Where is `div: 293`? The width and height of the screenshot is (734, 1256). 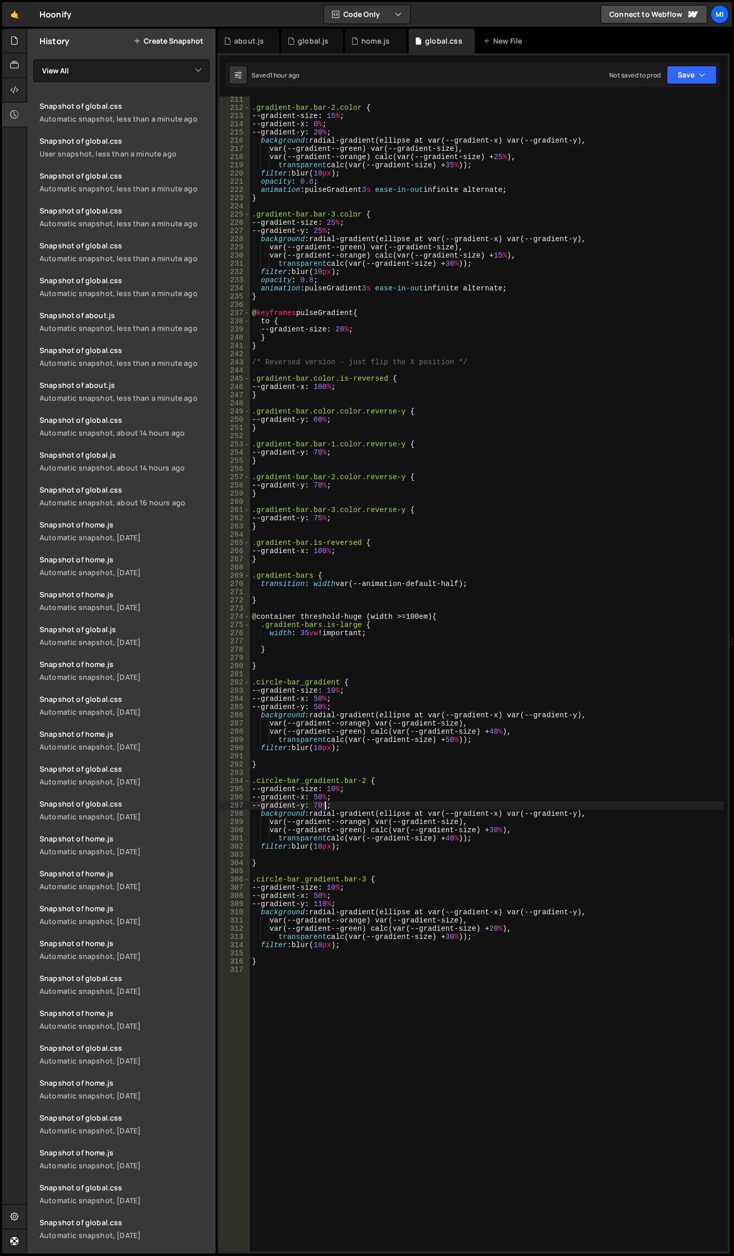
div: 293 is located at coordinates (234, 773).